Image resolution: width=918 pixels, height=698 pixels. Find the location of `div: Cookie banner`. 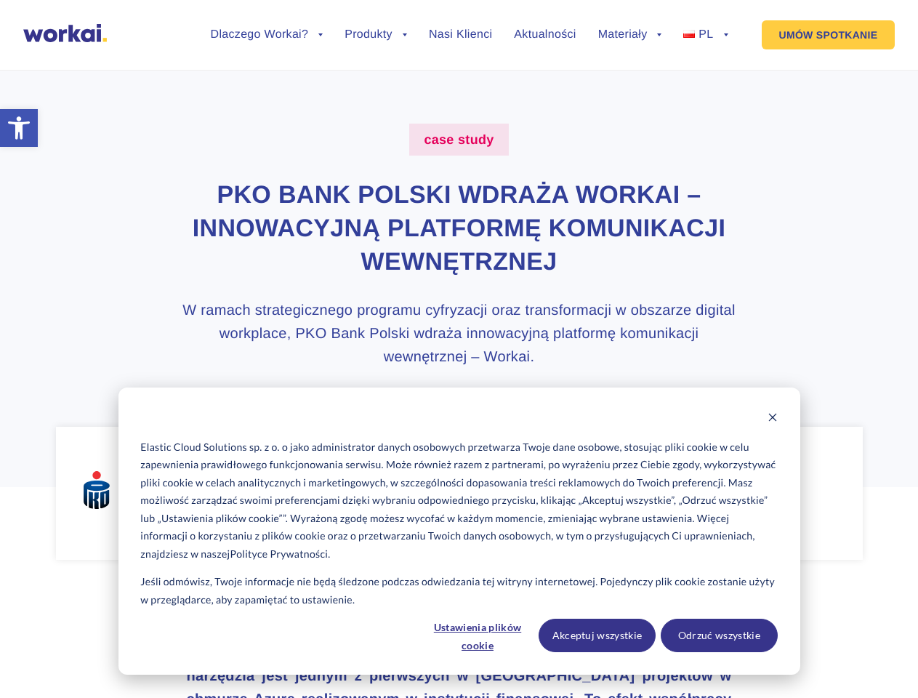

div: Cookie banner is located at coordinates (459, 531).